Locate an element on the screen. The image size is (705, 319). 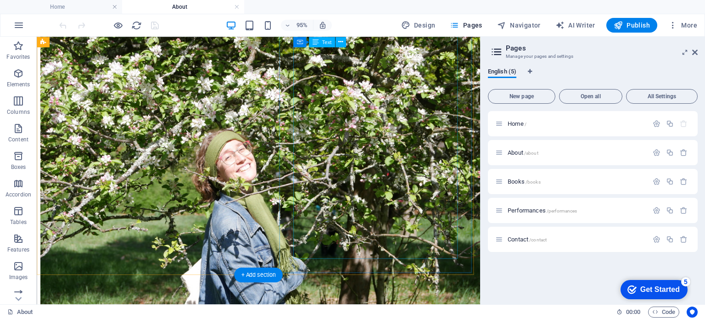
button: Publish is located at coordinates (631, 25).